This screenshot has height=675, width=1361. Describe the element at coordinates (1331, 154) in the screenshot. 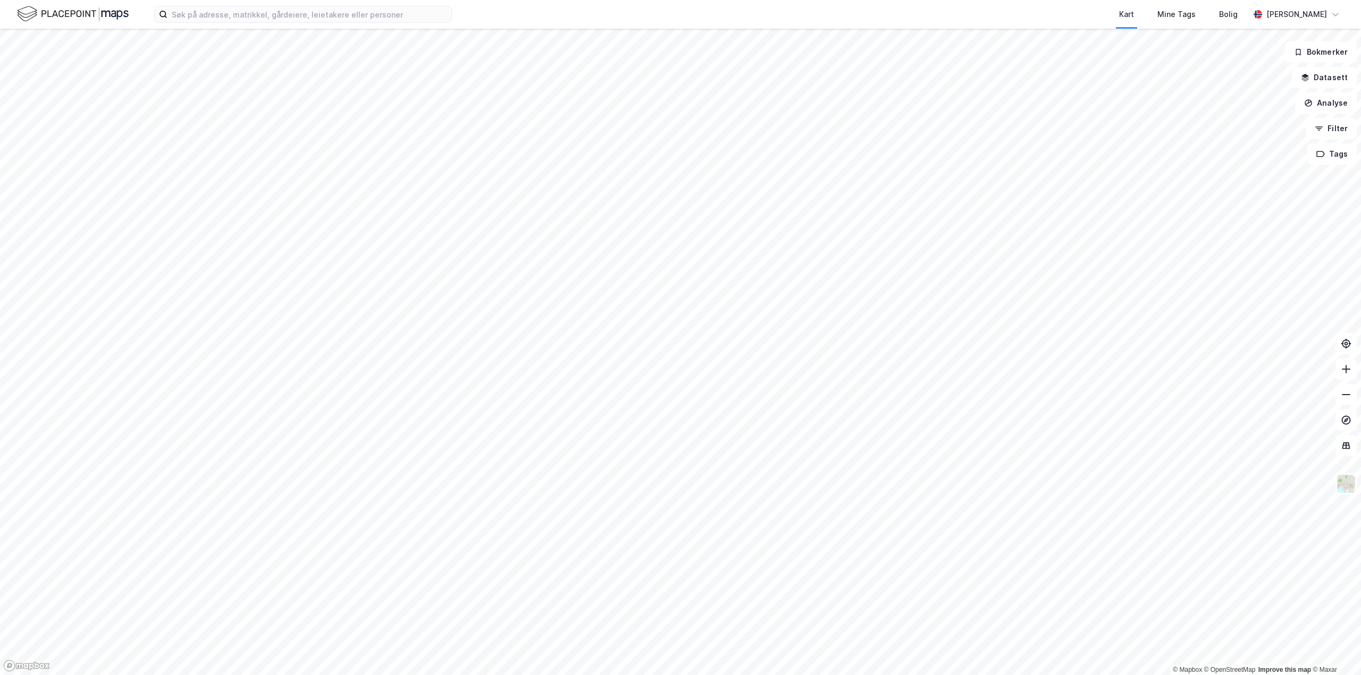

I see `button: Tags` at that location.